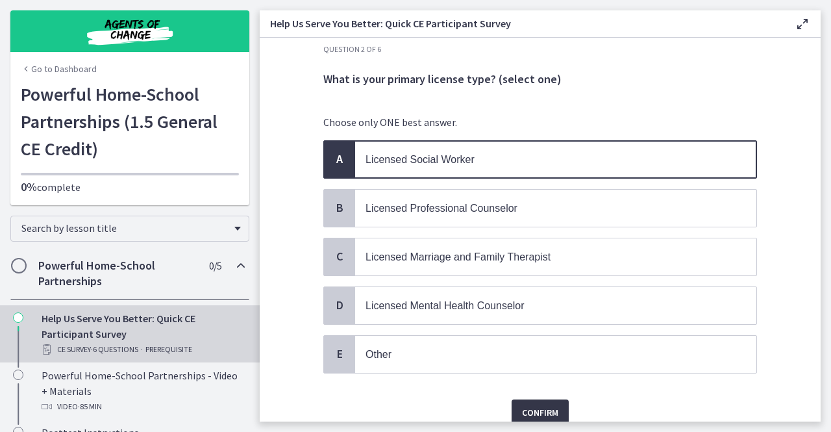 Image resolution: width=831 pixels, height=432 pixels. Describe the element at coordinates (540, 79) in the screenshot. I see `h3: What is your primary license type? (select one)` at that location.